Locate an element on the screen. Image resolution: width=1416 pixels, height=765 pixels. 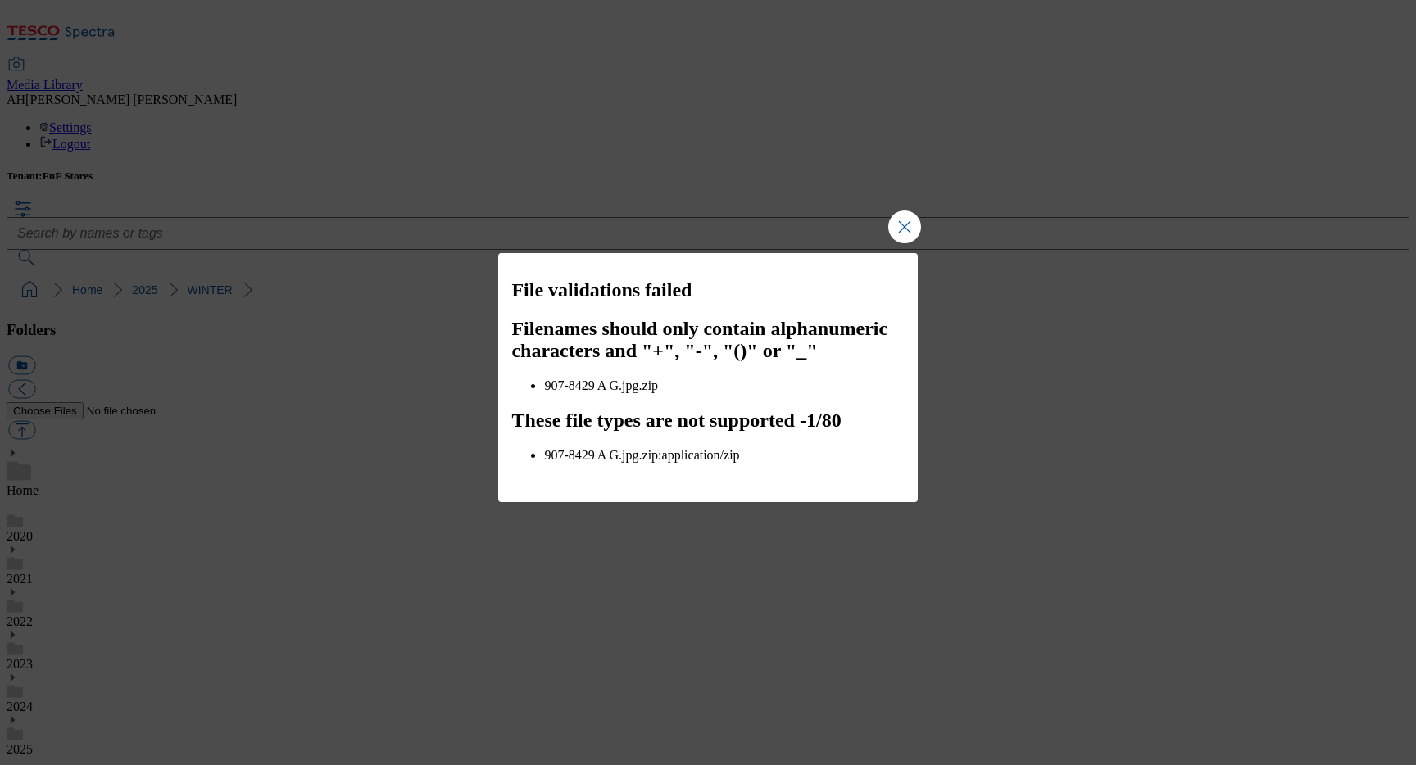
h2: Filenames should only contain alphanumeric characters and "+", "-", "()" or "_" is located at coordinates (707, 340).